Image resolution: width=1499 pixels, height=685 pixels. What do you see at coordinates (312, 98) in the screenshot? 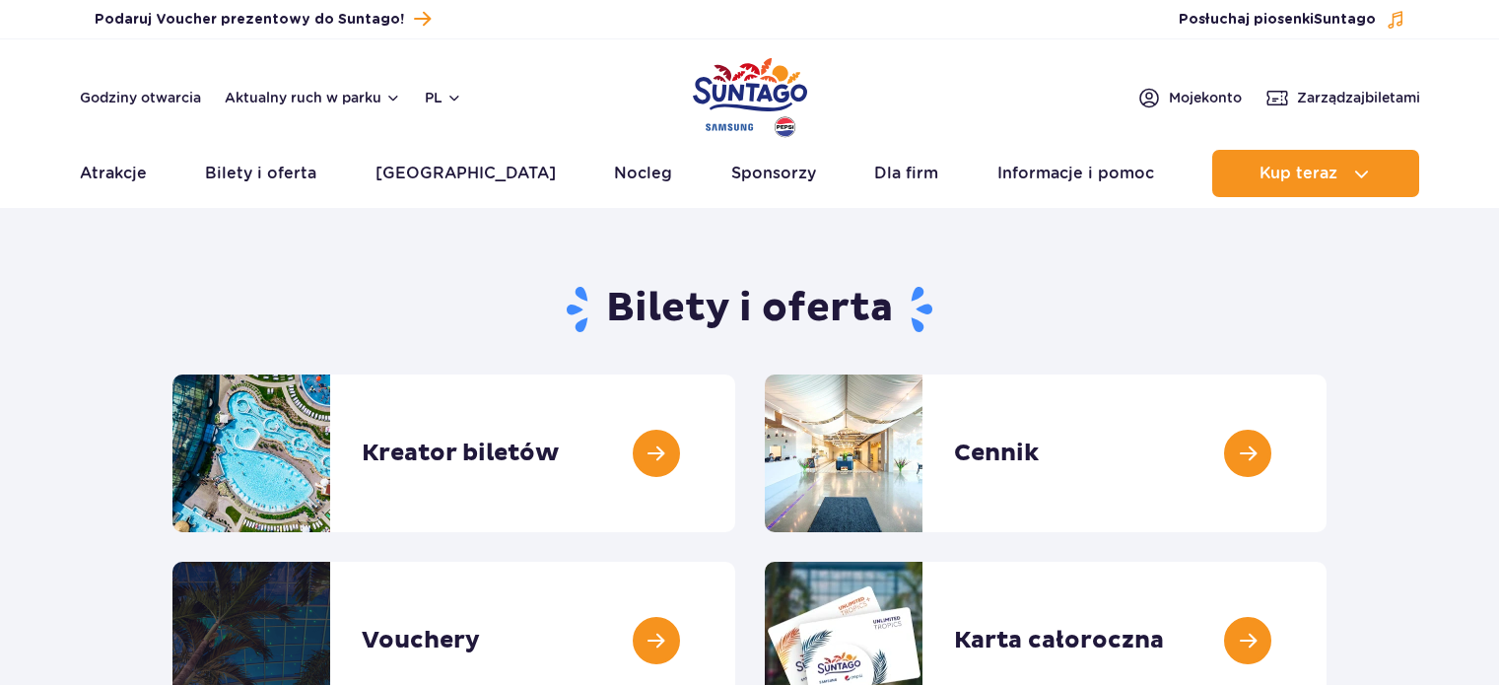
I see `button: Aktualny ruch w parku` at bounding box center [312, 98].